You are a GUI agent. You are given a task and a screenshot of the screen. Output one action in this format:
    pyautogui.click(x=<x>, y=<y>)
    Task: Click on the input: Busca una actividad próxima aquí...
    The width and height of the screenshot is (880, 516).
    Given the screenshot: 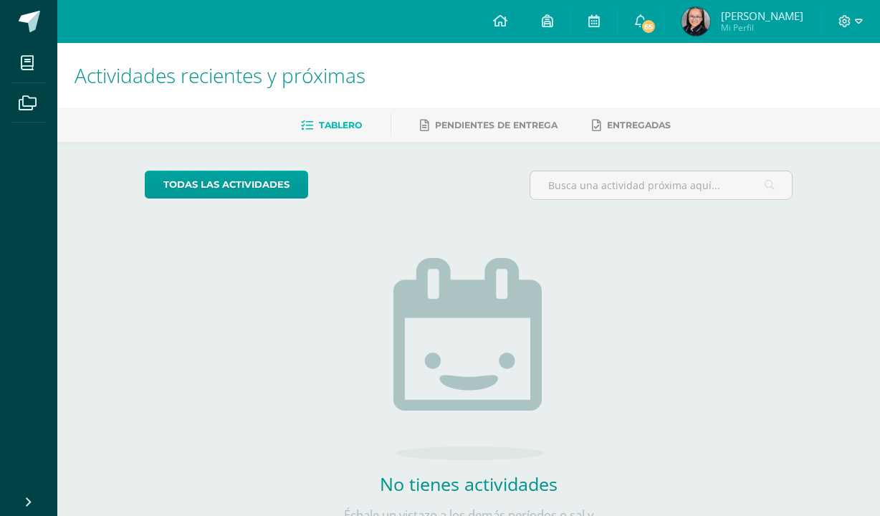 What is the action you would take?
    pyautogui.click(x=662, y=185)
    